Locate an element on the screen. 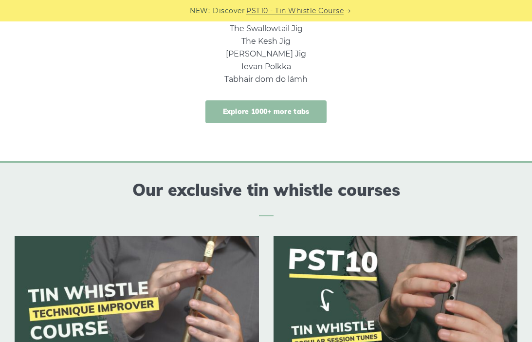 The height and width of the screenshot is (342, 532). a: The Kesh Jig is located at coordinates (266, 41).